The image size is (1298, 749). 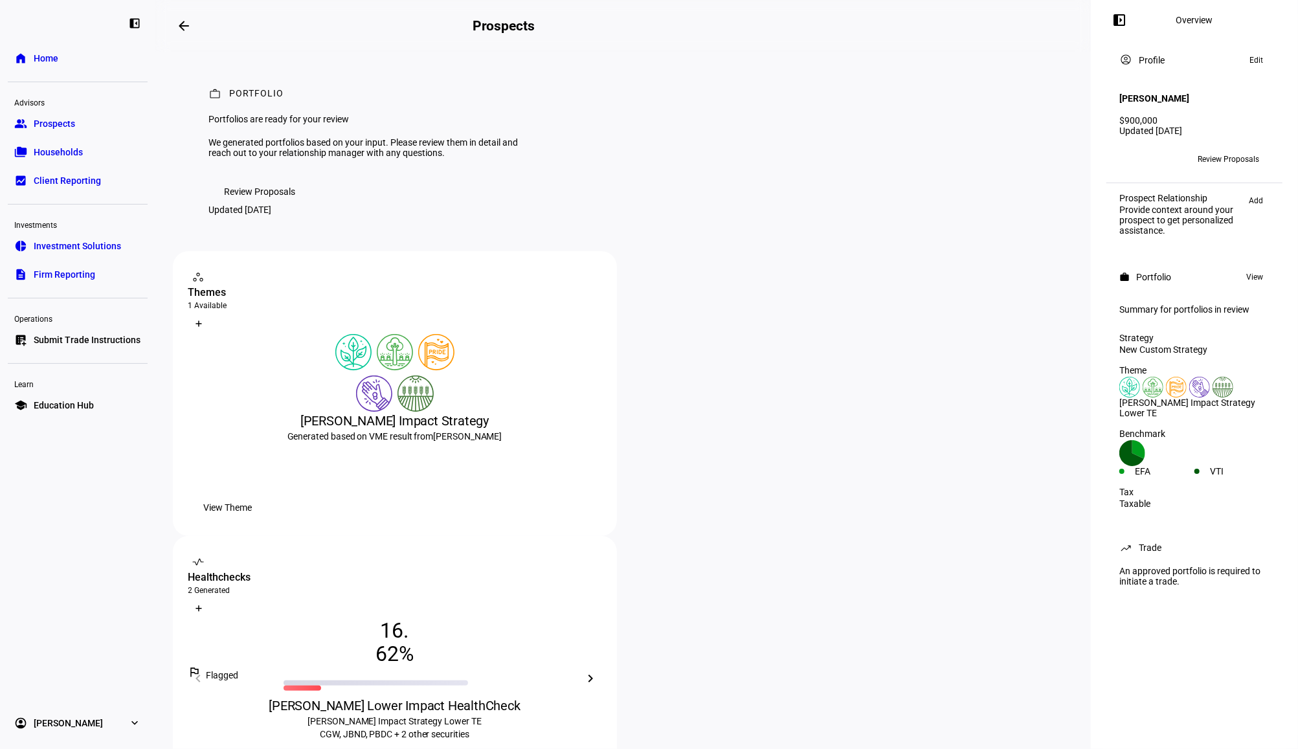 I want to click on div: Learn, so click(x=78, y=383).